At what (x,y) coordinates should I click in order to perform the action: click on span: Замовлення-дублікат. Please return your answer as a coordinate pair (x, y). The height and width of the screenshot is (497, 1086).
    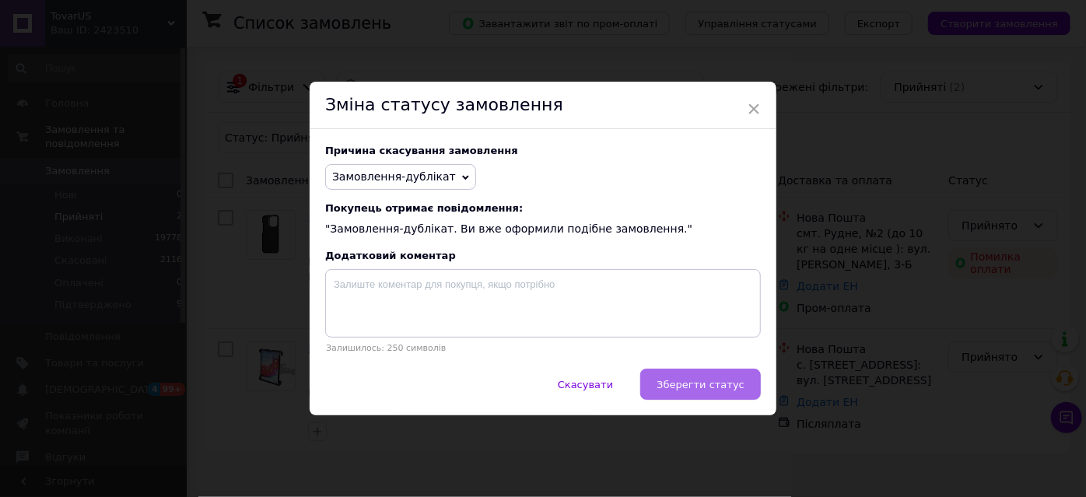
    Looking at the image, I should click on (394, 177).